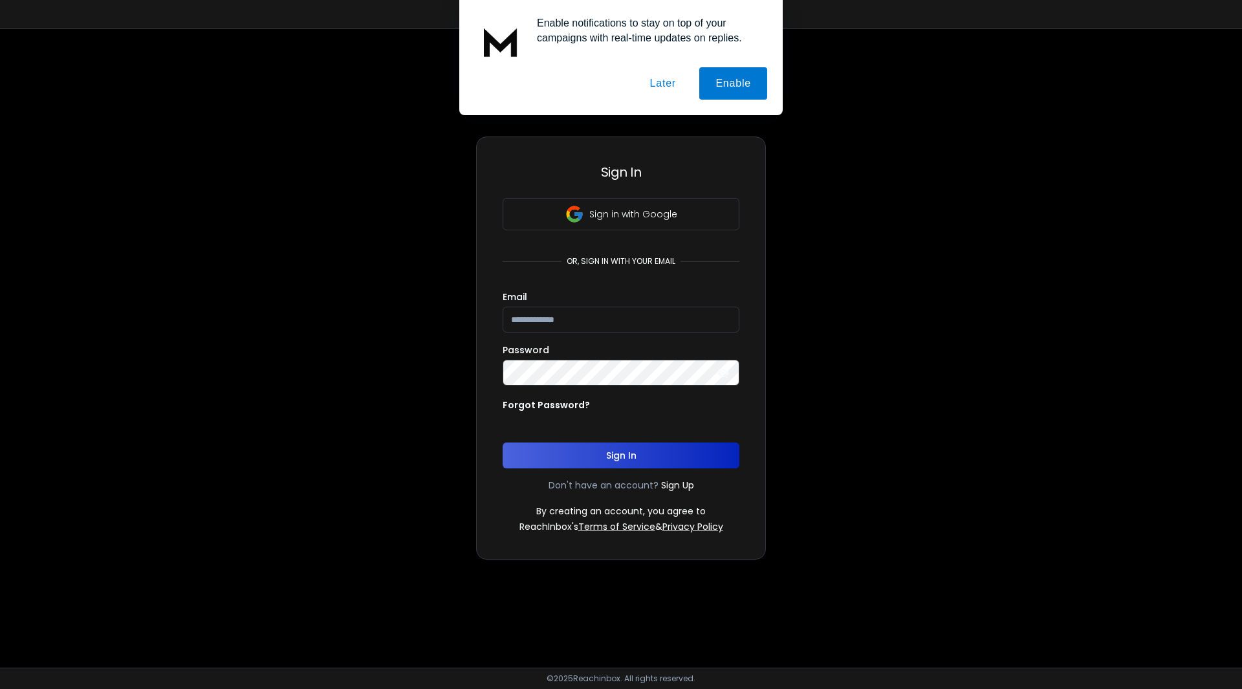  I want to click on button: Sign In, so click(621, 455).